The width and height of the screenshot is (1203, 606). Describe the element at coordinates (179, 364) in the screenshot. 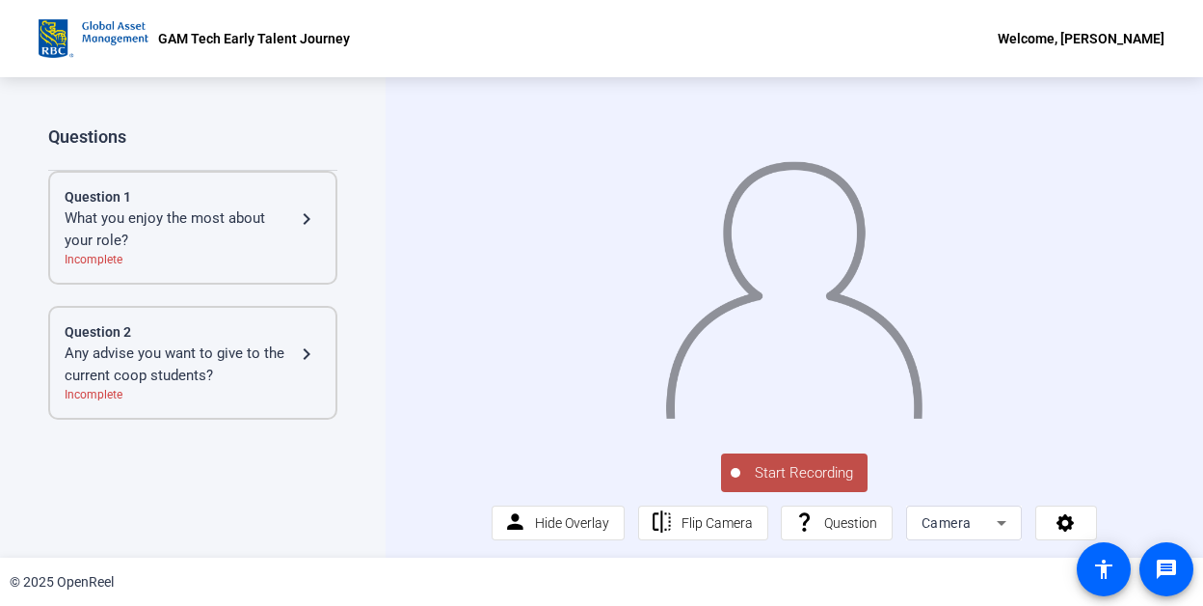

I see `div: Any advise you want to give to the current coop students?` at that location.